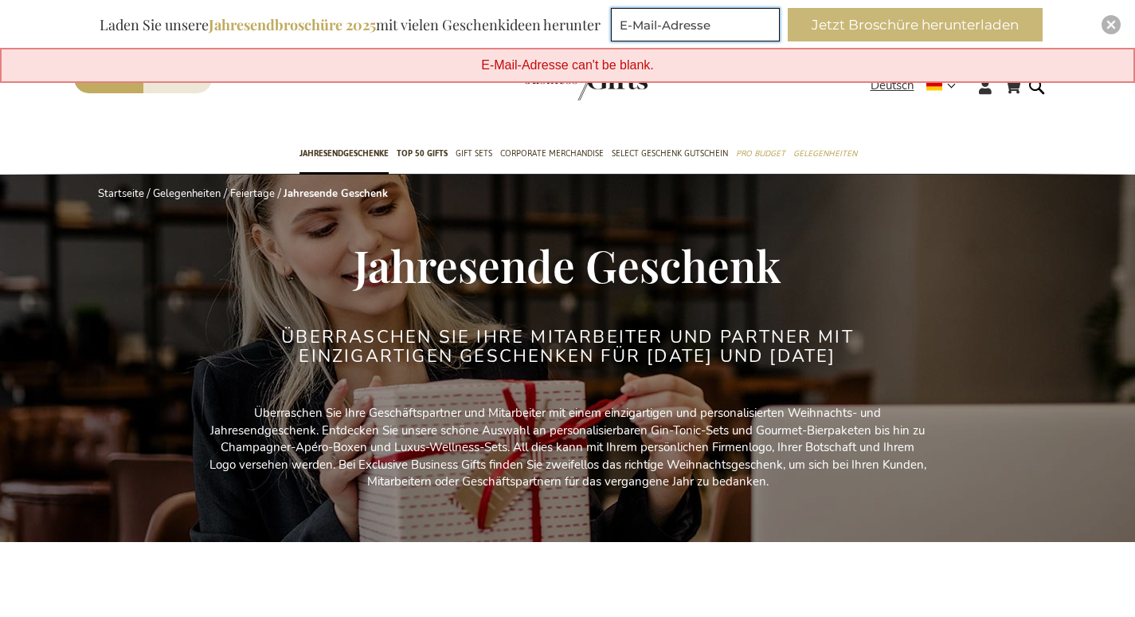 The width and height of the screenshot is (1135, 617). What do you see at coordinates (1112, 25) in the screenshot?
I see `div: Close` at bounding box center [1112, 25].